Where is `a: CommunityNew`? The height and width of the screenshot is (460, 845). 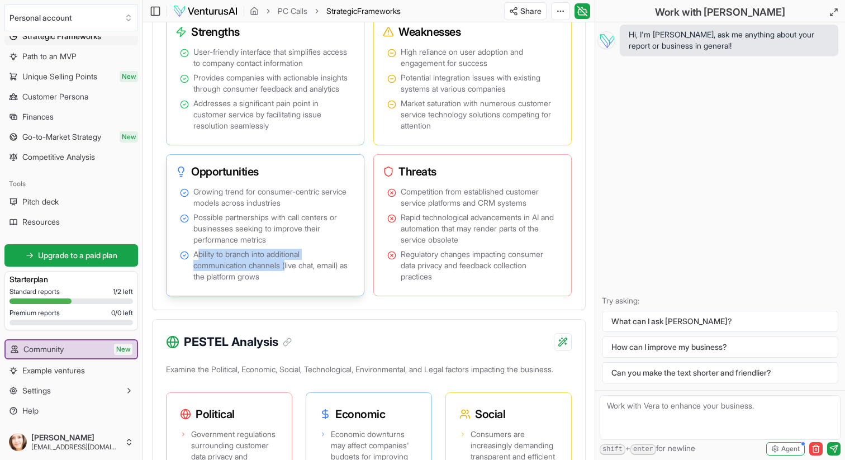 a: CommunityNew is located at coordinates (71, 349).